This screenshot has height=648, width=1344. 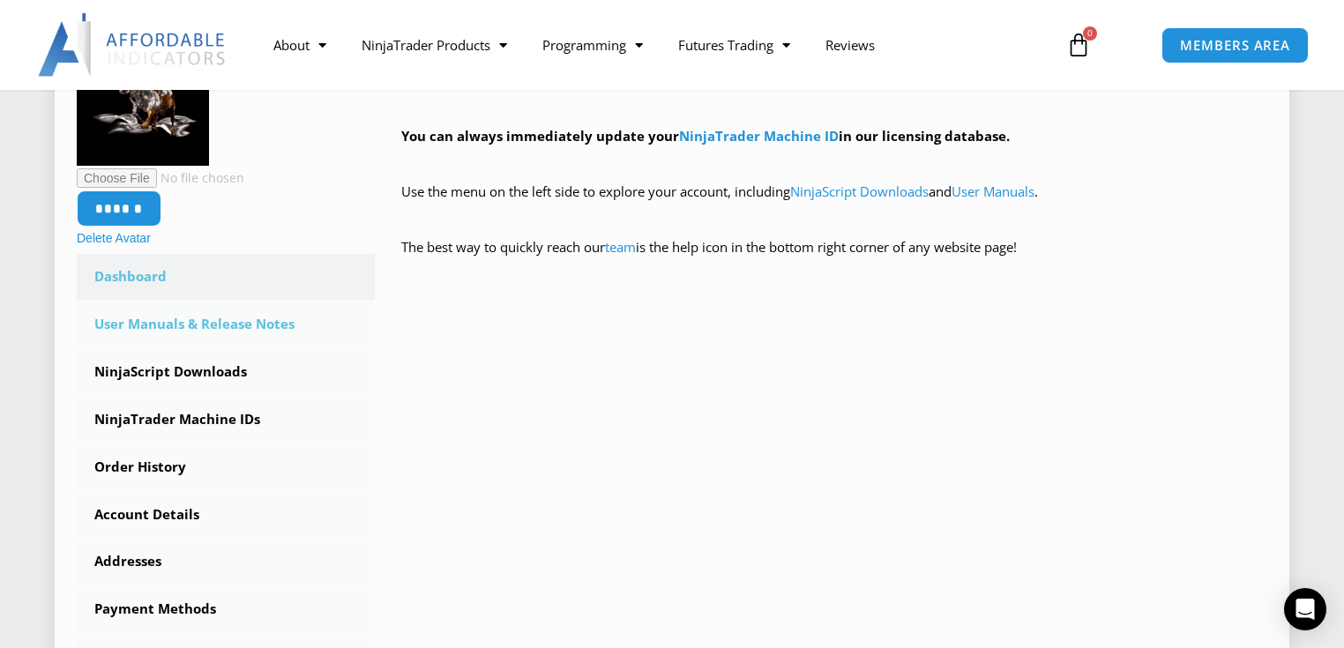 I want to click on div: Open Intercom Messenger, so click(x=1305, y=609).